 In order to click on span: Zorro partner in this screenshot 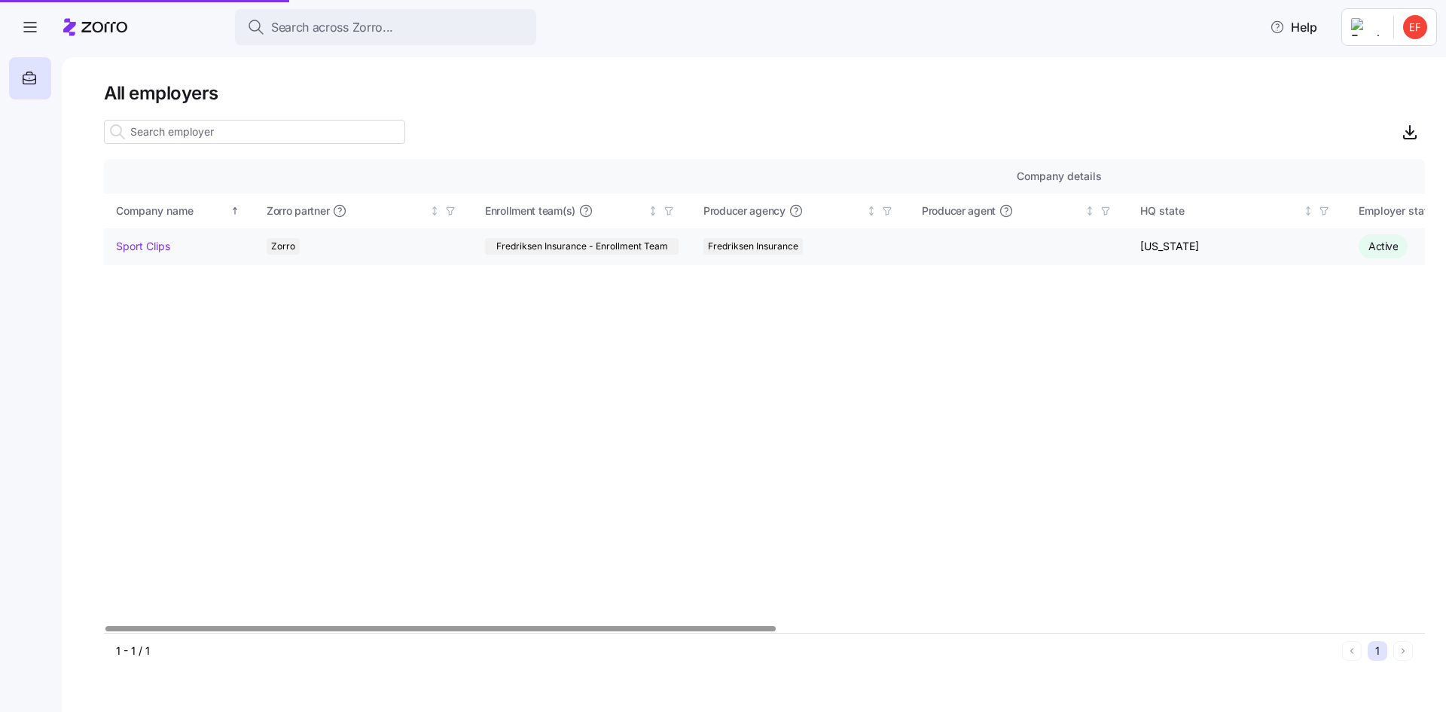, I will do `click(297, 211)`.